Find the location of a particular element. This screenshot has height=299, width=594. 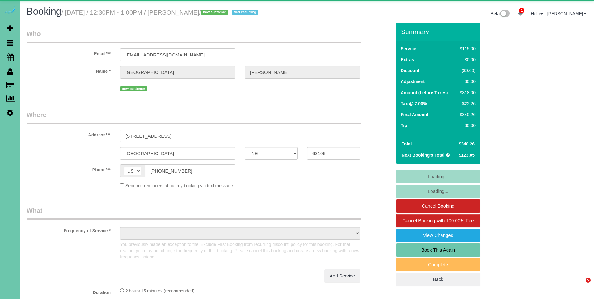

strong: Next Booking's Total is located at coordinates (423, 155).